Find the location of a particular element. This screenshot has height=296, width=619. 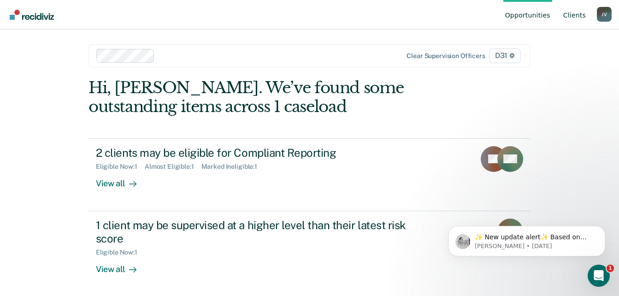

div: Marked Ineligible : 1 is located at coordinates (233, 166).